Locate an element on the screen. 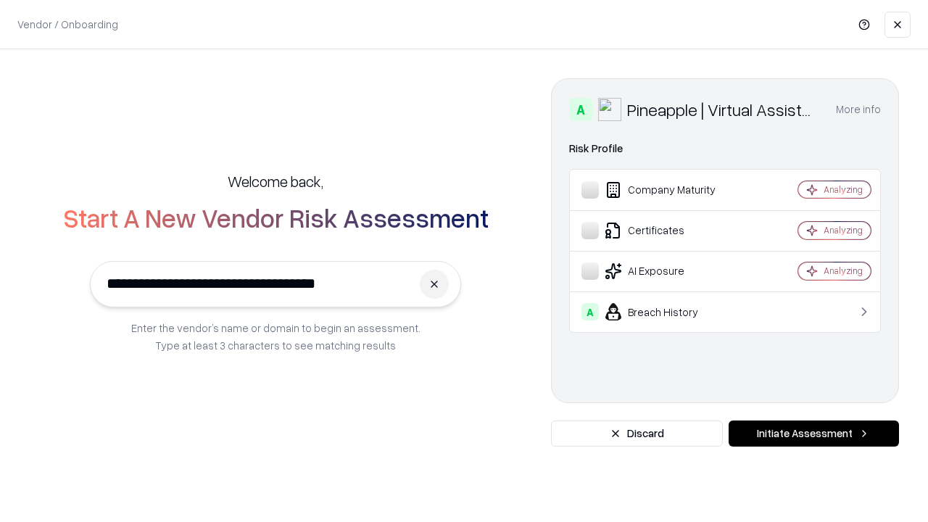  img: Pineapple | Virtual Assistant Agency is located at coordinates (610, 109).